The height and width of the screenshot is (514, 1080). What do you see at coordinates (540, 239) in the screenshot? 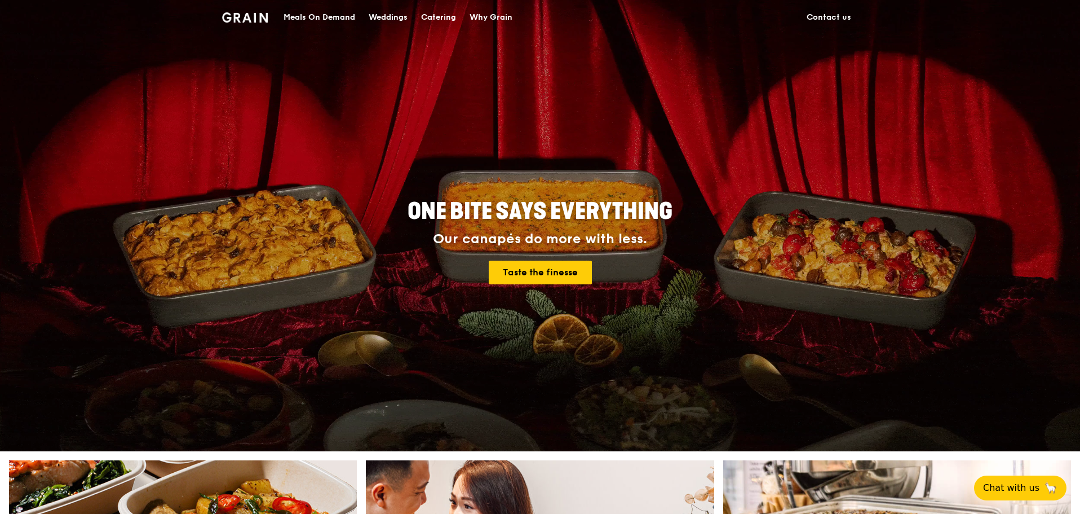
I see `div: Our canapés do more with less.` at bounding box center [540, 239].